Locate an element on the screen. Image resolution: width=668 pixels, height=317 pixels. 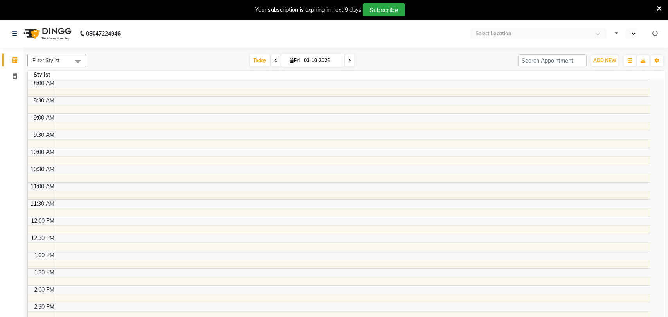
span: Today is located at coordinates (260, 60).